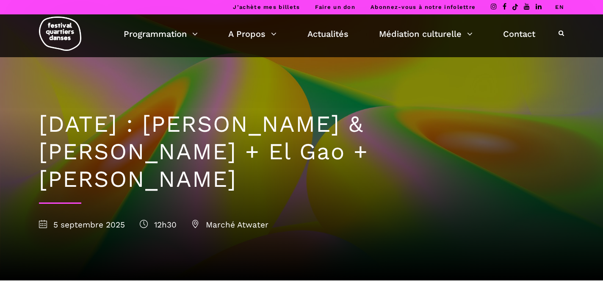  I want to click on a: Actualités, so click(328, 34).